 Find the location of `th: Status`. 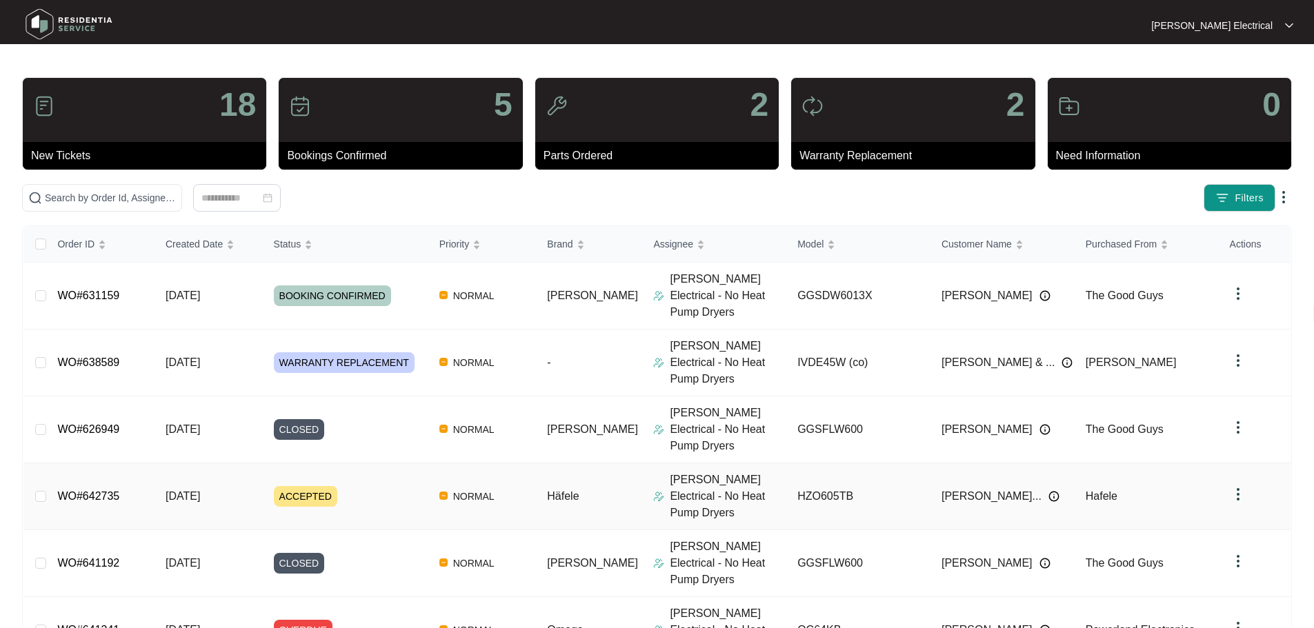

th: Status is located at coordinates (345, 244).